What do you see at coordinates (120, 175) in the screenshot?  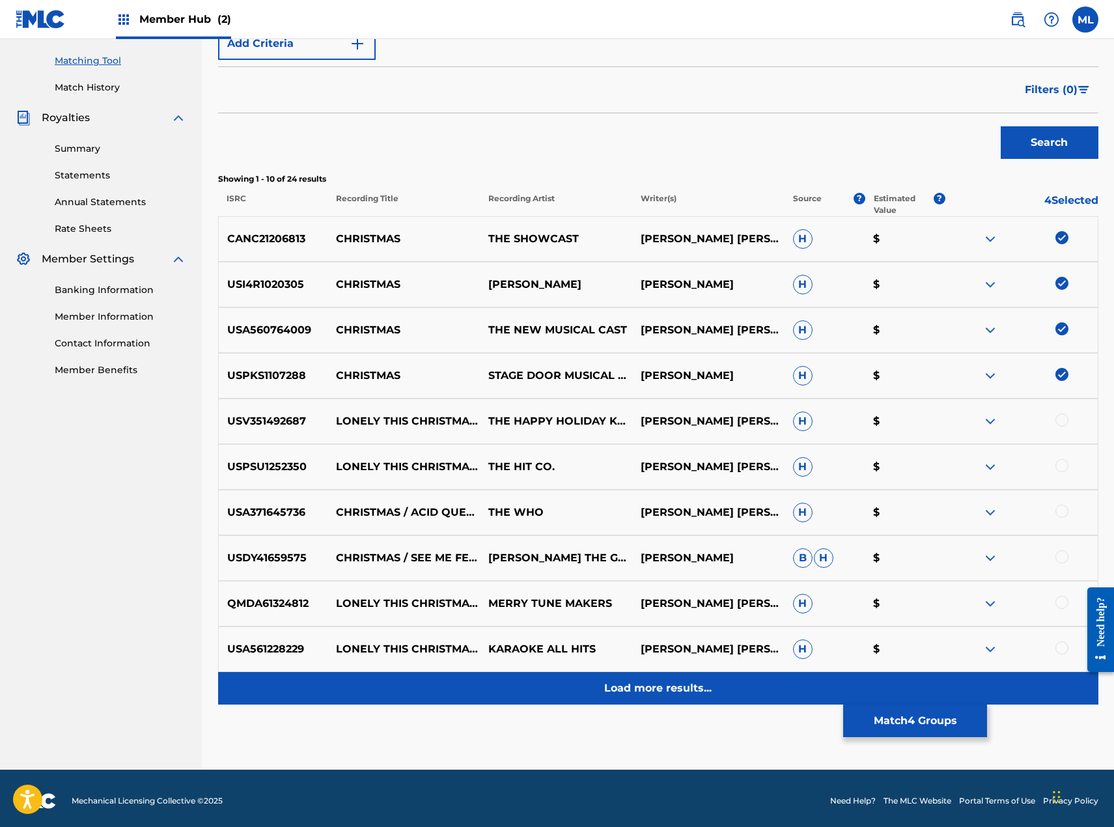 I see `a: Statements` at bounding box center [120, 175].